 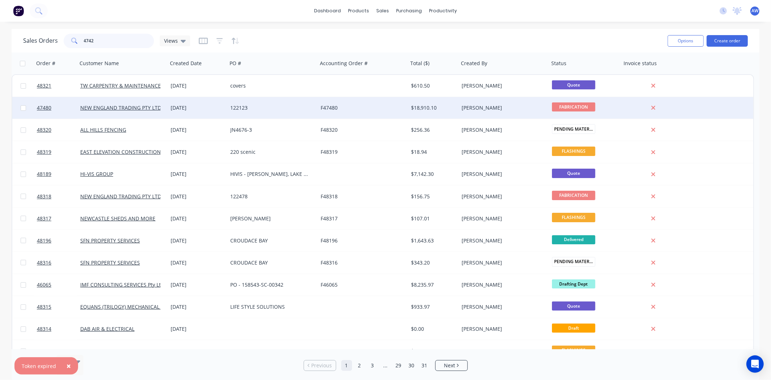 What do you see at coordinates (271, 108) in the screenshot?
I see `div: 122123` at bounding box center [271, 108].